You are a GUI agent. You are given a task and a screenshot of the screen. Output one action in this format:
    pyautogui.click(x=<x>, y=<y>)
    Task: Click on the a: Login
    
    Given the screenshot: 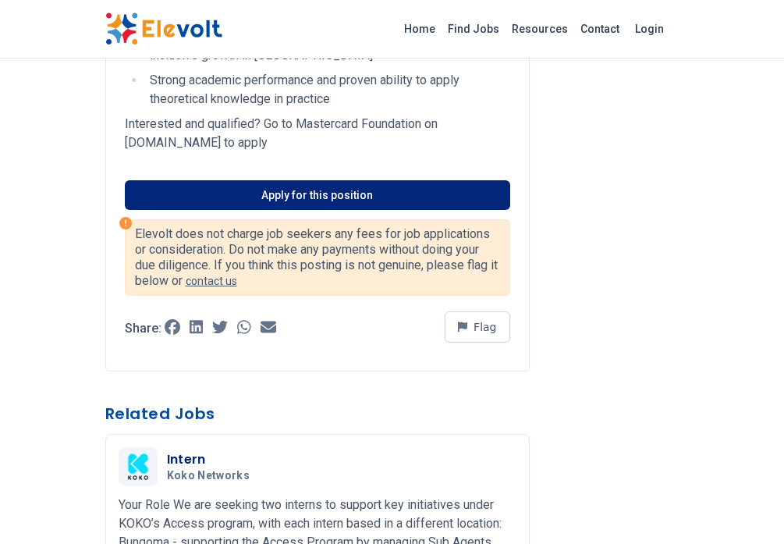 What is the action you would take?
    pyautogui.click(x=649, y=29)
    